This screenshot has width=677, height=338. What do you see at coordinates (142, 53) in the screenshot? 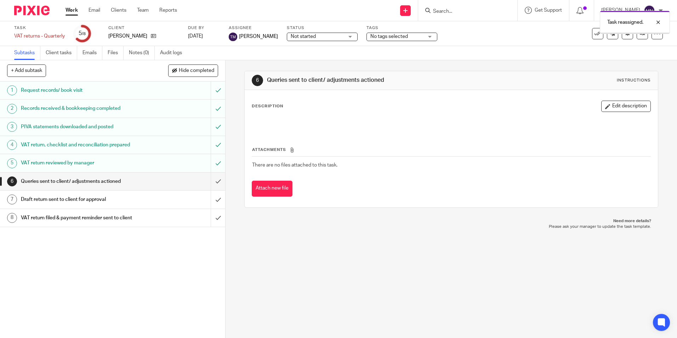
I see `a: Notes (0)` at bounding box center [142, 53].